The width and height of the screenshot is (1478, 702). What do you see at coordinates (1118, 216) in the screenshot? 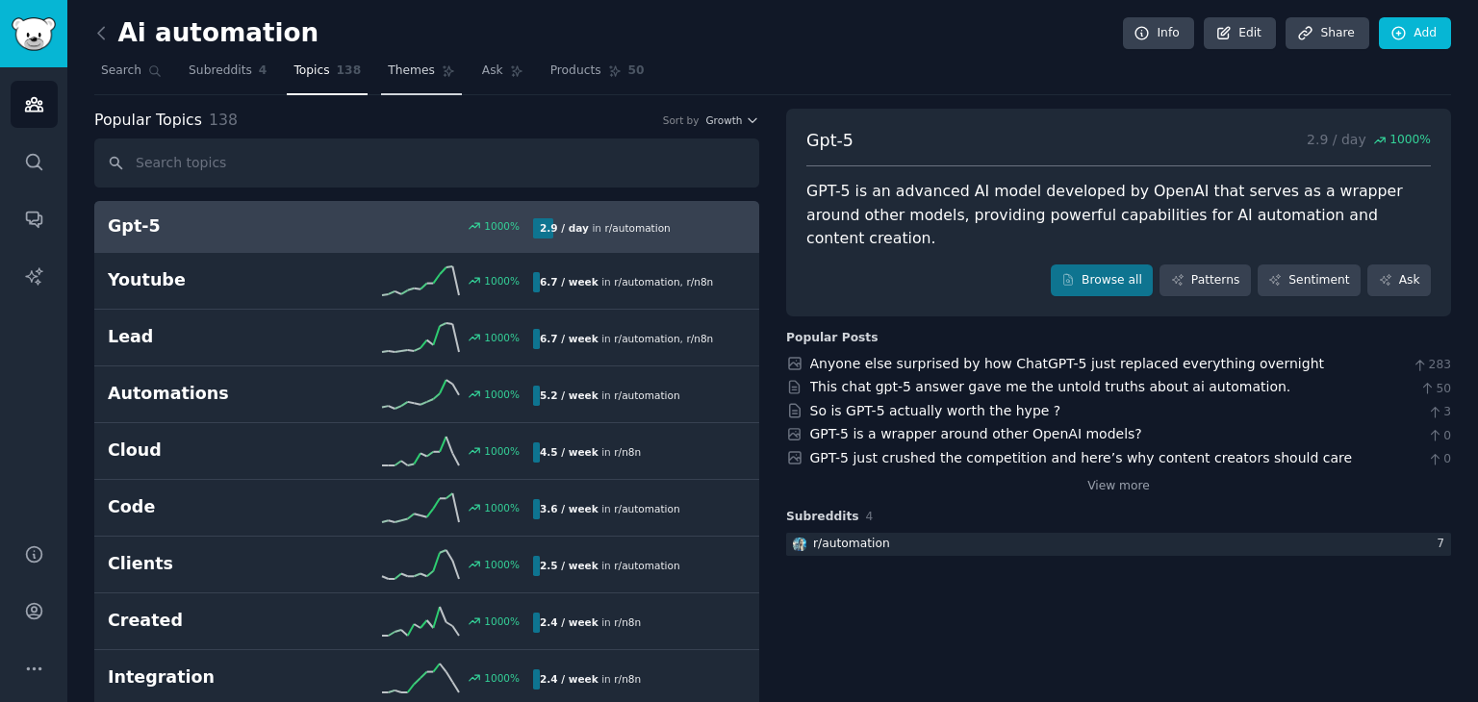
I see `div: GPT-5 is an advanced AI model developed by OpenAI that serves as a wrapper around other models, p...` at bounding box center [1118, 216].